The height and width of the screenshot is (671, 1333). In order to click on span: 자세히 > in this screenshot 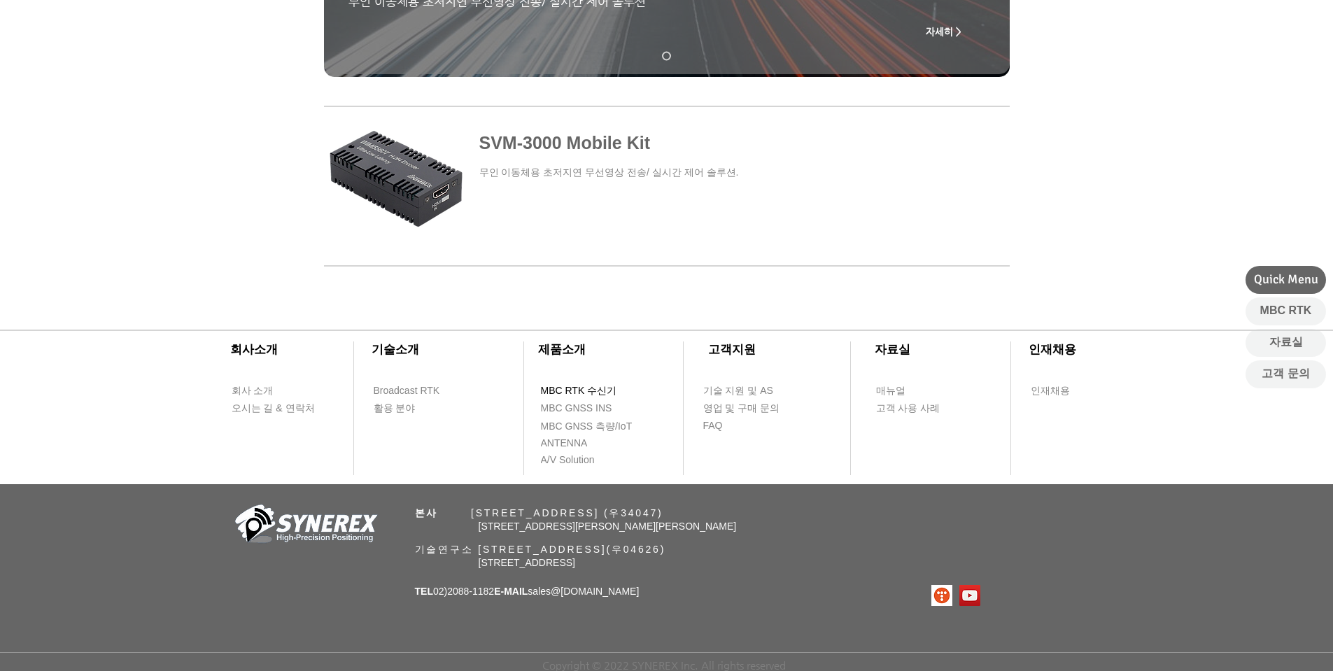, I will do `click(943, 31)`.